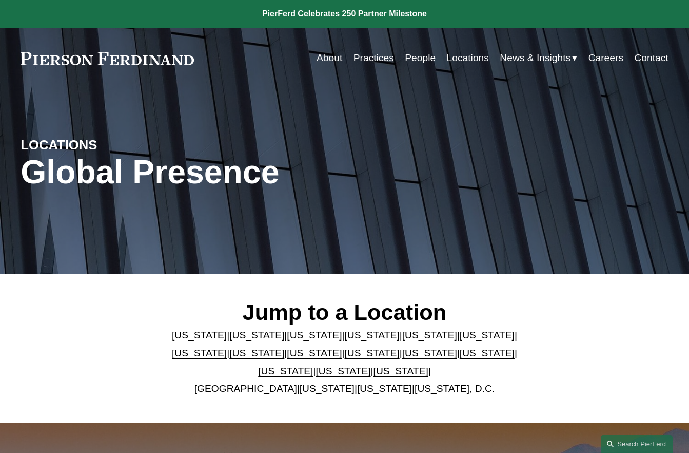 Image resolution: width=689 pixels, height=453 pixels. Describe the element at coordinates (420, 58) in the screenshot. I see `a: People` at that location.